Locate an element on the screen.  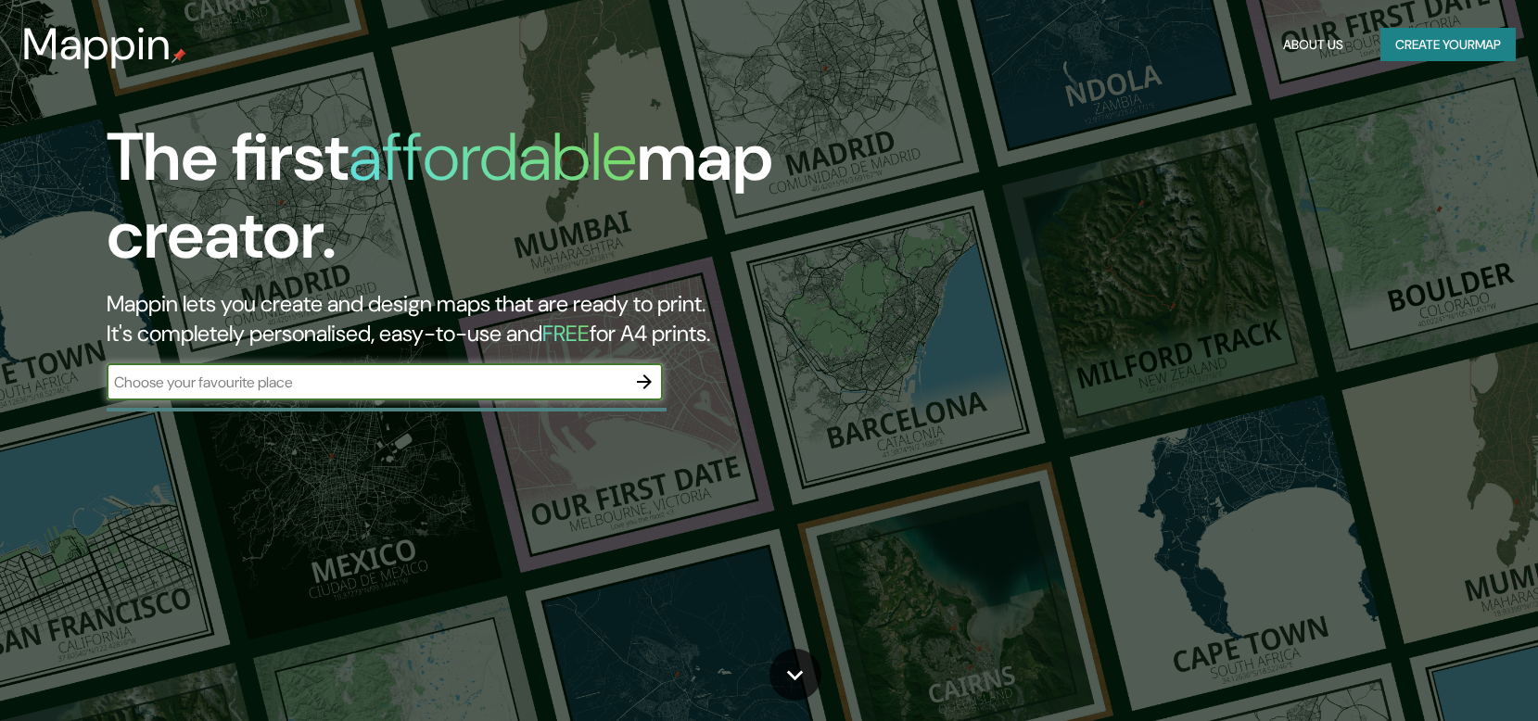
button: About Us is located at coordinates (1312, 44).